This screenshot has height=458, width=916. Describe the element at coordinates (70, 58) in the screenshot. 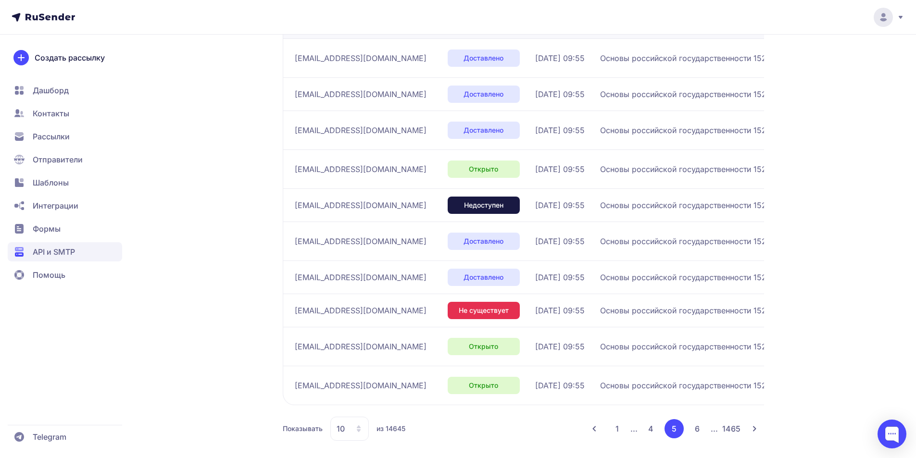

I see `span: Создать рассылку` at that location.